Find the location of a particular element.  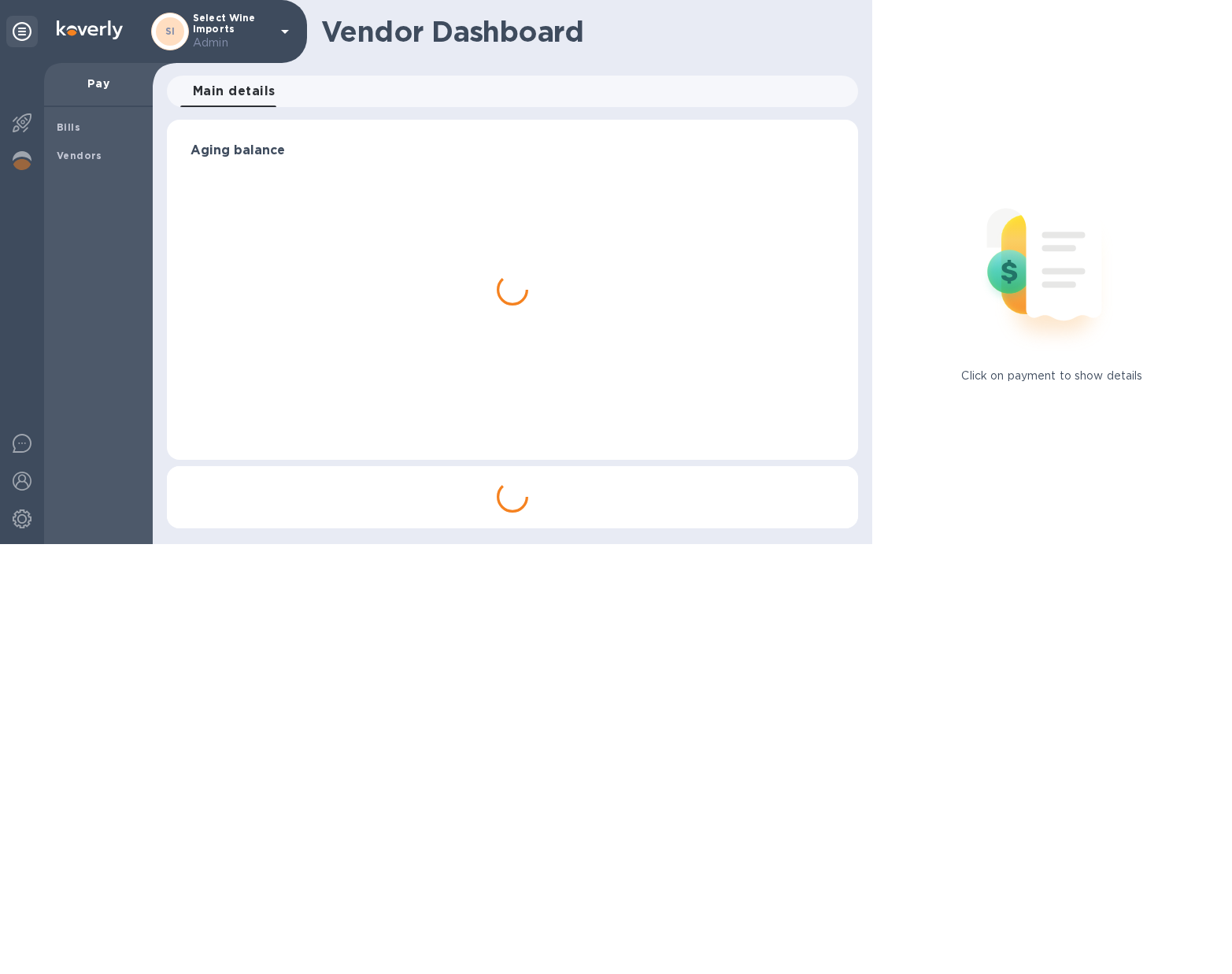

p: Select Wine Imports is located at coordinates (232, 32).